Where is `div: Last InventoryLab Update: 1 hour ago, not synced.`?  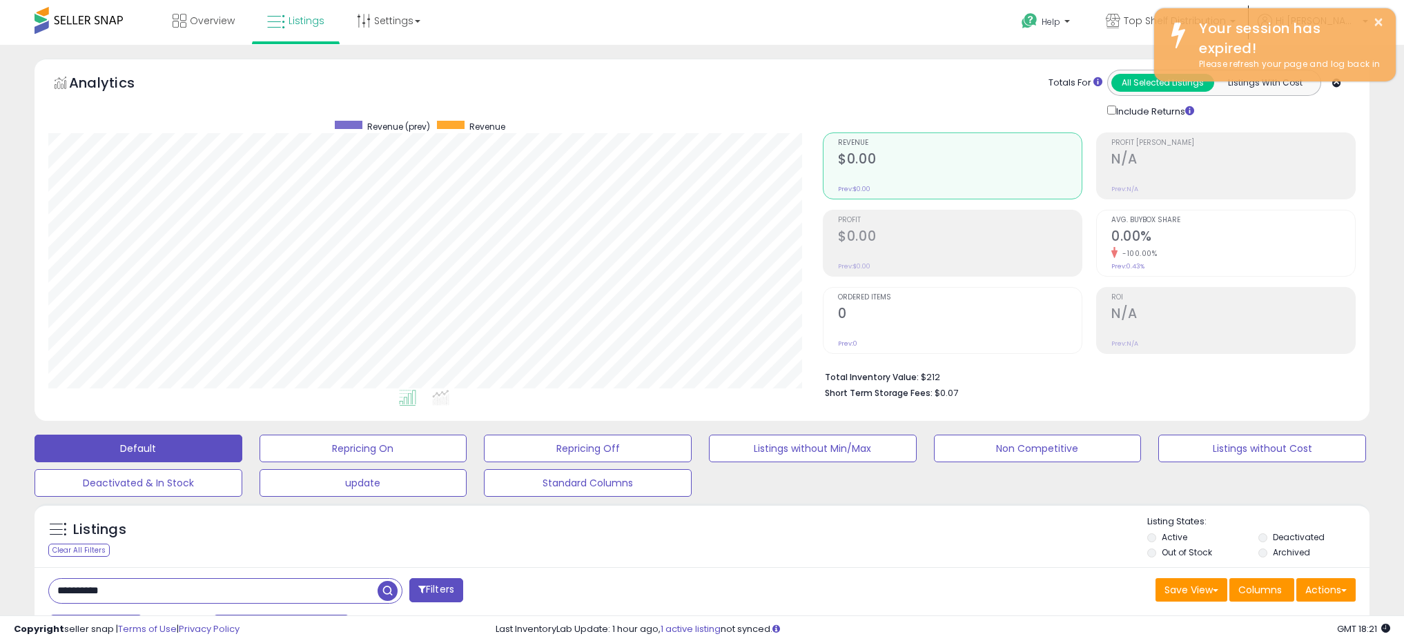 div: Last InventoryLab Update: 1 hour ago, not synced. is located at coordinates (943, 630).